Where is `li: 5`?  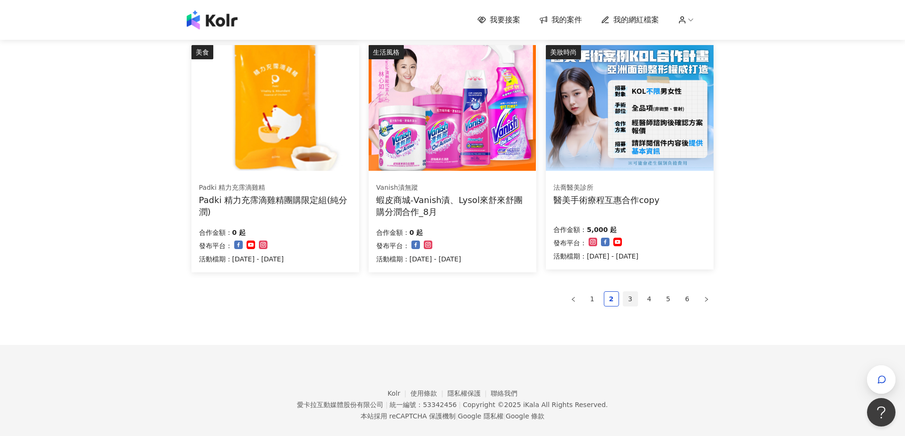 li: 5 is located at coordinates (668, 299).